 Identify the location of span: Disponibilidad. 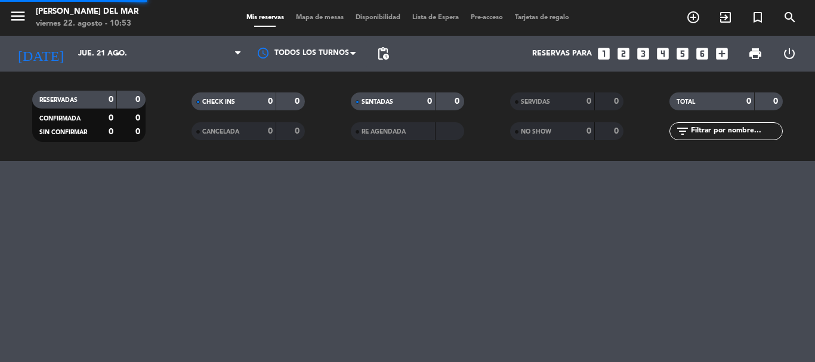
(378, 17).